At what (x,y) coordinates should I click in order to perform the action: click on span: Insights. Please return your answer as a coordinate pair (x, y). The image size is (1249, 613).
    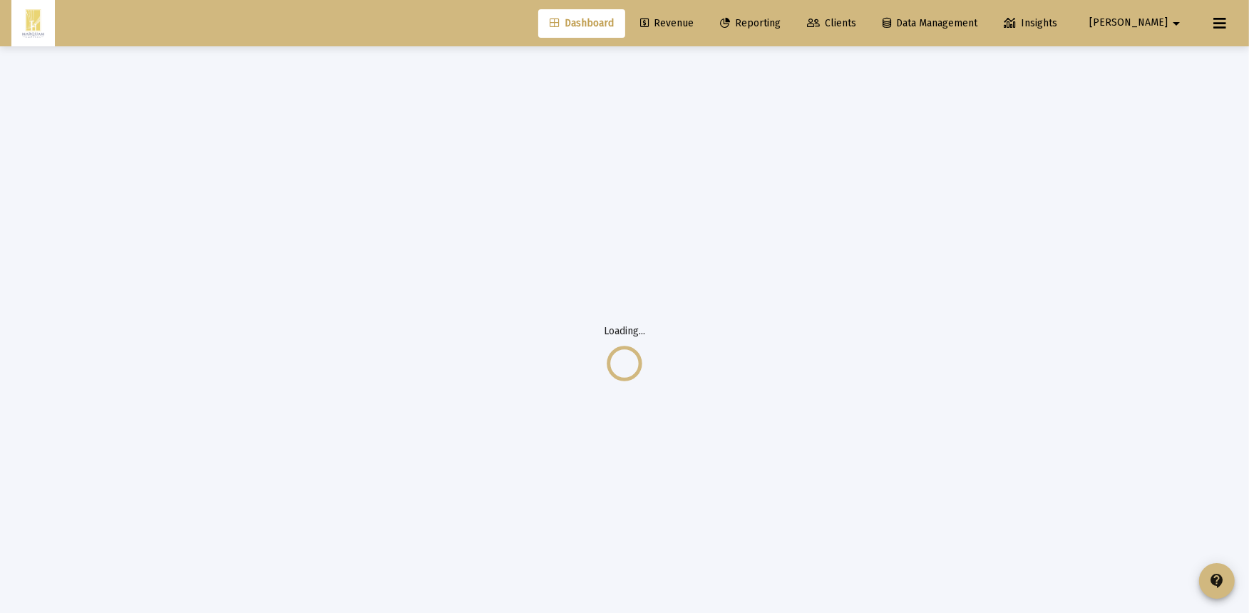
    Looking at the image, I should click on (1030, 23).